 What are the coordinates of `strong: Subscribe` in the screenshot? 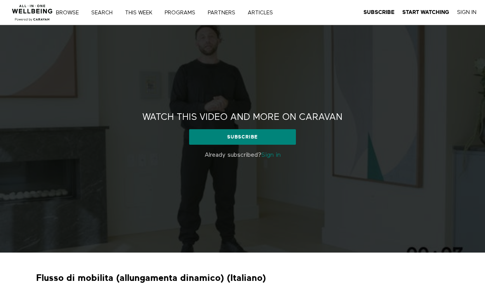 It's located at (379, 12).